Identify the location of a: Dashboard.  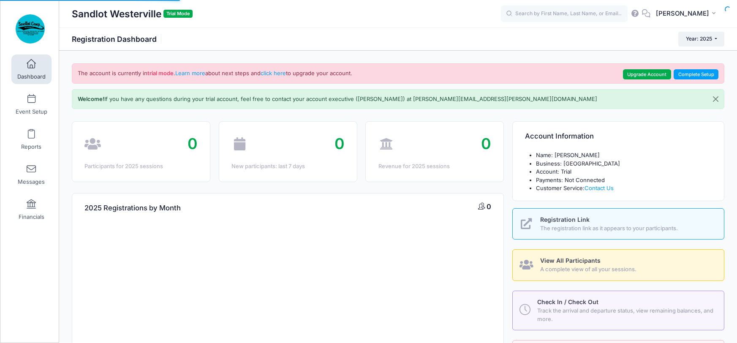
(31, 69).